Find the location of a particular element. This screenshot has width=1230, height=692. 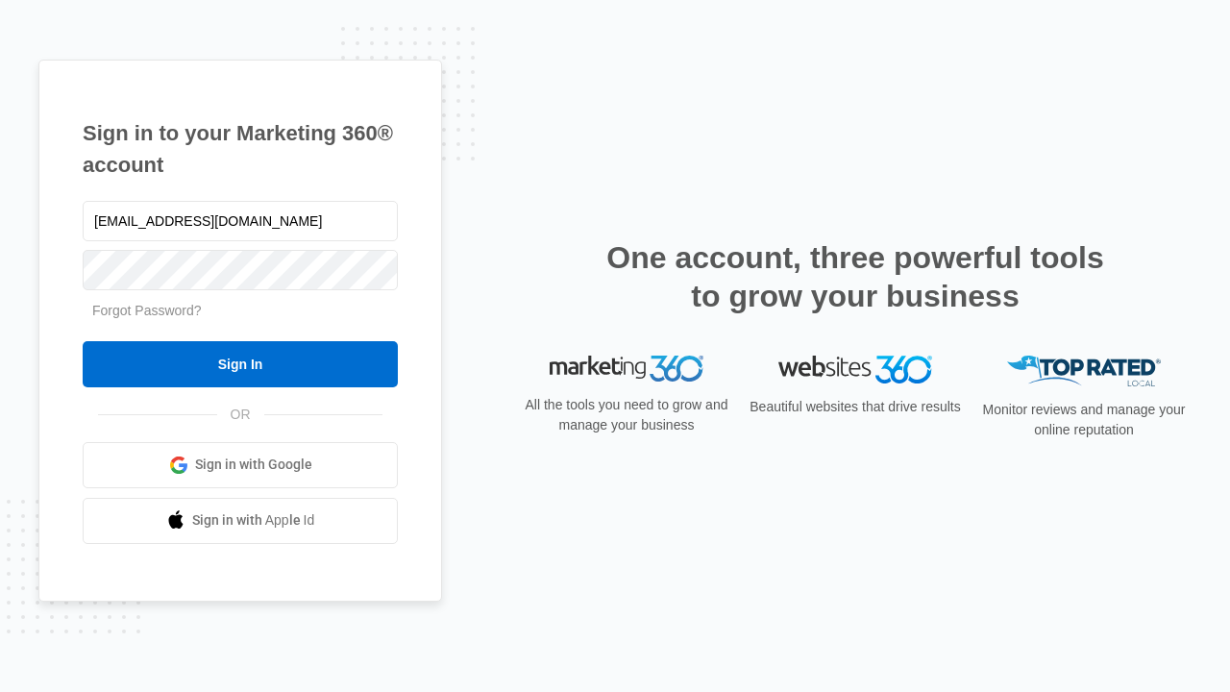

a: Sign in with Google is located at coordinates (240, 465).